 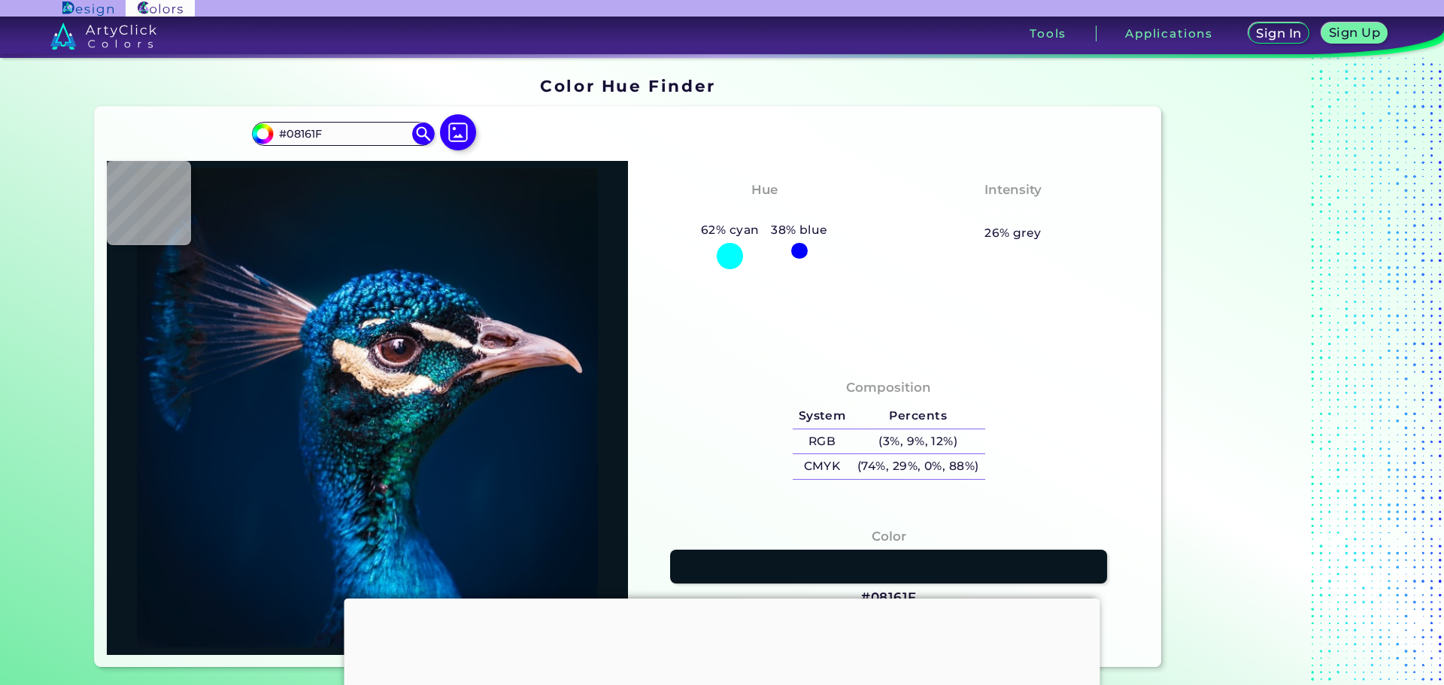 What do you see at coordinates (1279, 33) in the screenshot?
I see `a: Sign In` at bounding box center [1279, 33].